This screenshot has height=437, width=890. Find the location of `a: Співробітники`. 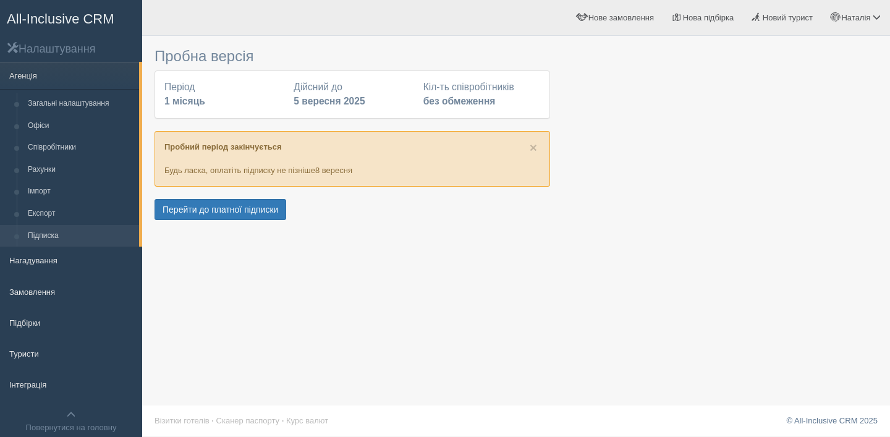

a: Співробітники is located at coordinates (80, 148).